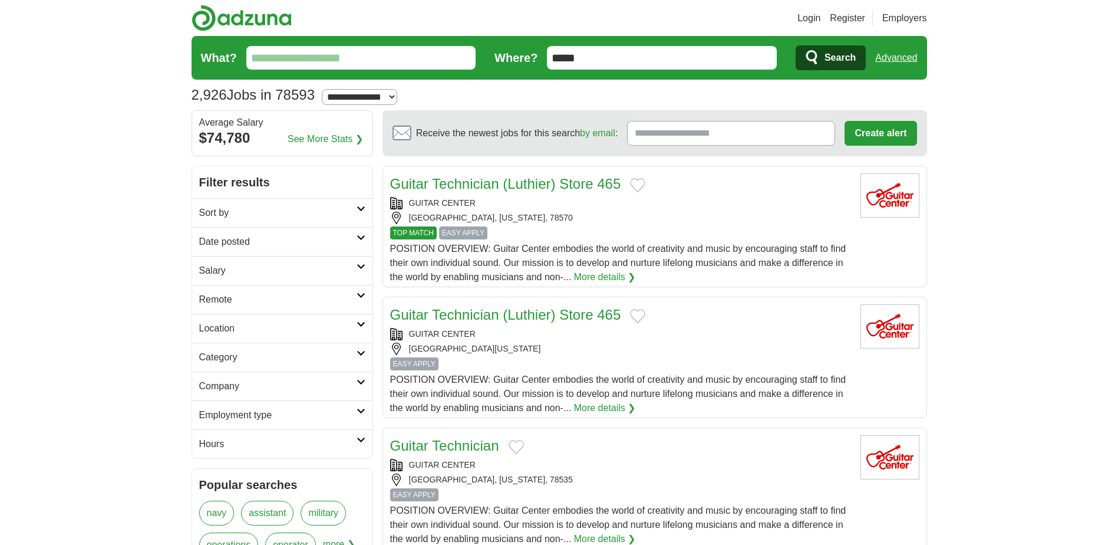 This screenshot has width=1118, height=545. What do you see at coordinates (282, 138) in the screenshot?
I see `div: $74,780` at bounding box center [282, 138].